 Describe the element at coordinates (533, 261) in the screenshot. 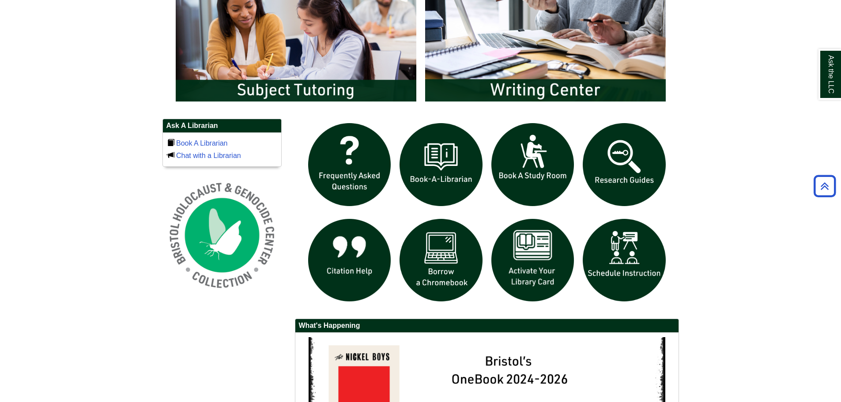

I see `img: activate Library Card icon links to form to activate student ID into library card` at that location.